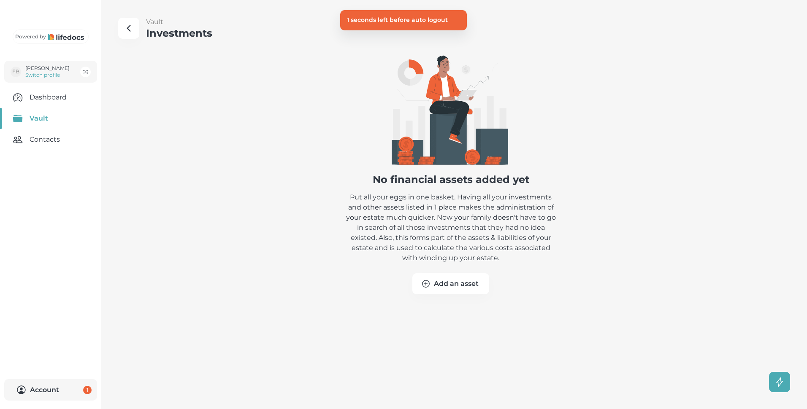 Image resolution: width=807 pixels, height=409 pixels. What do you see at coordinates (47, 75) in the screenshot?
I see `p: Switch profile` at bounding box center [47, 75].